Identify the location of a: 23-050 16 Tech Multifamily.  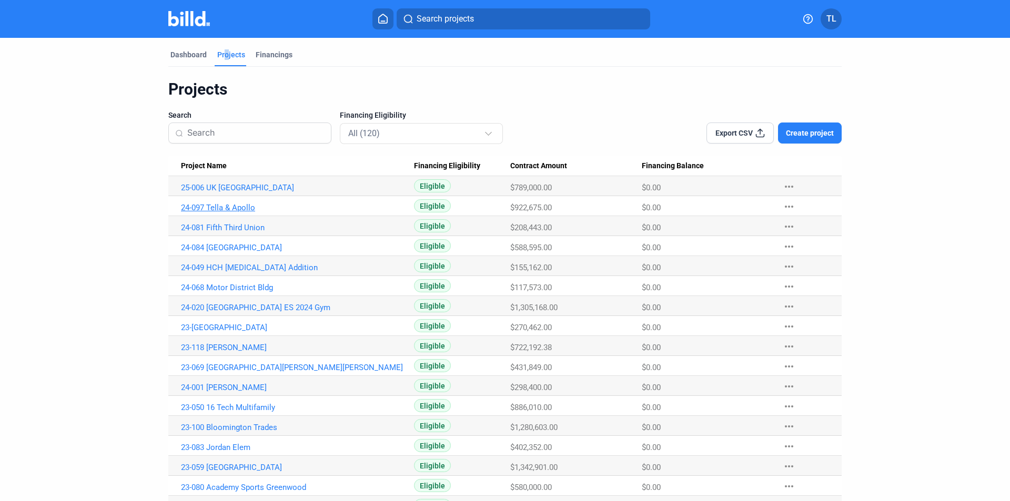
(297, 408).